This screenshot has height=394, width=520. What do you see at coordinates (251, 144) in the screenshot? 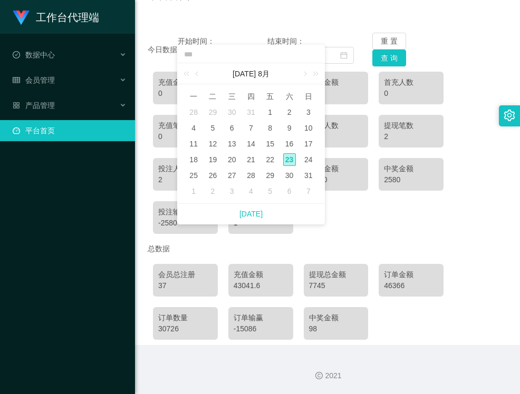
I see `div: 14` at bounding box center [251, 144].